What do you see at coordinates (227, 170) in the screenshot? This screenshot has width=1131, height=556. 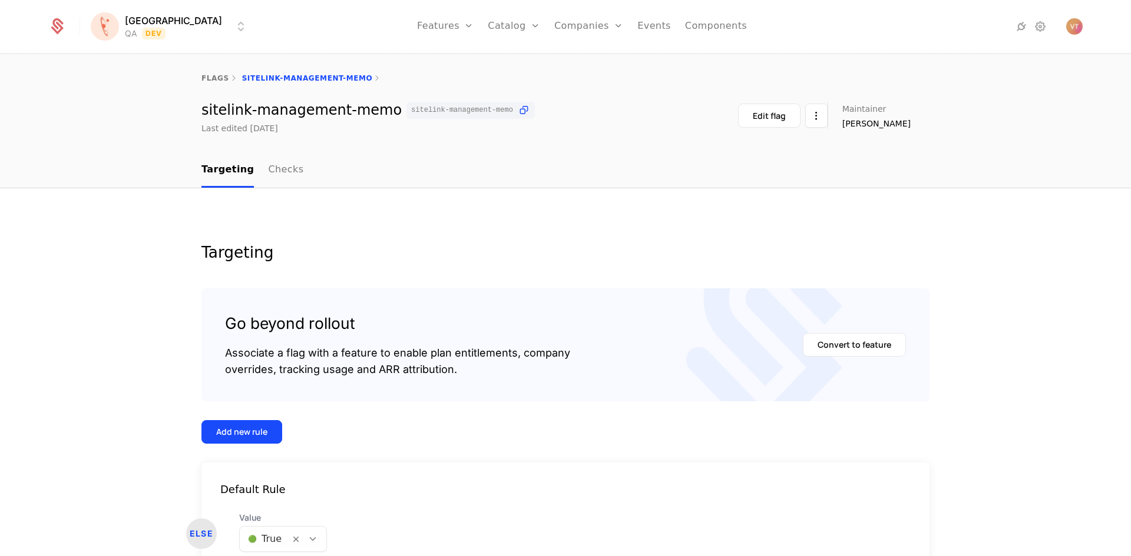 I see `a: Targeting` at bounding box center [227, 170].